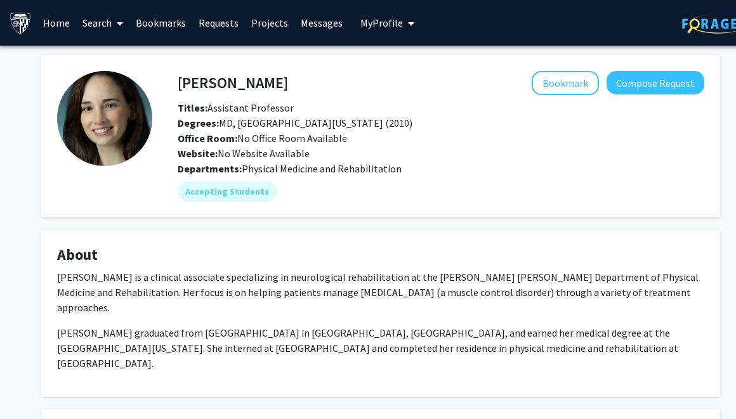 This screenshot has height=419, width=736. What do you see at coordinates (218, 23) in the screenshot?
I see `a: Requests` at bounding box center [218, 23].